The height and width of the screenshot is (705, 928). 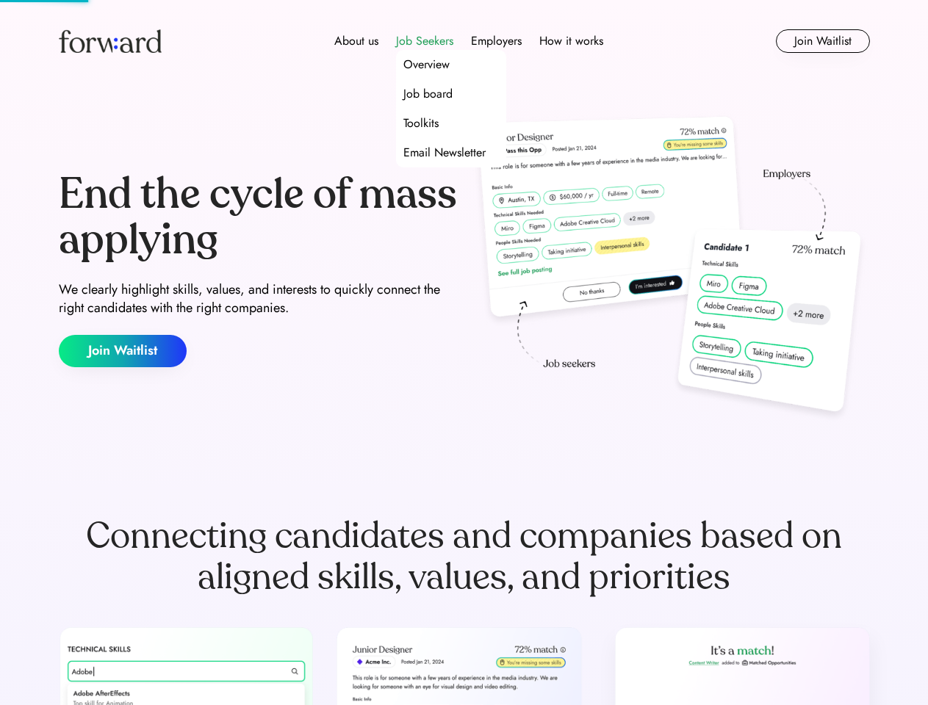 I want to click on div: End the cycle of mass applying, so click(x=259, y=217).